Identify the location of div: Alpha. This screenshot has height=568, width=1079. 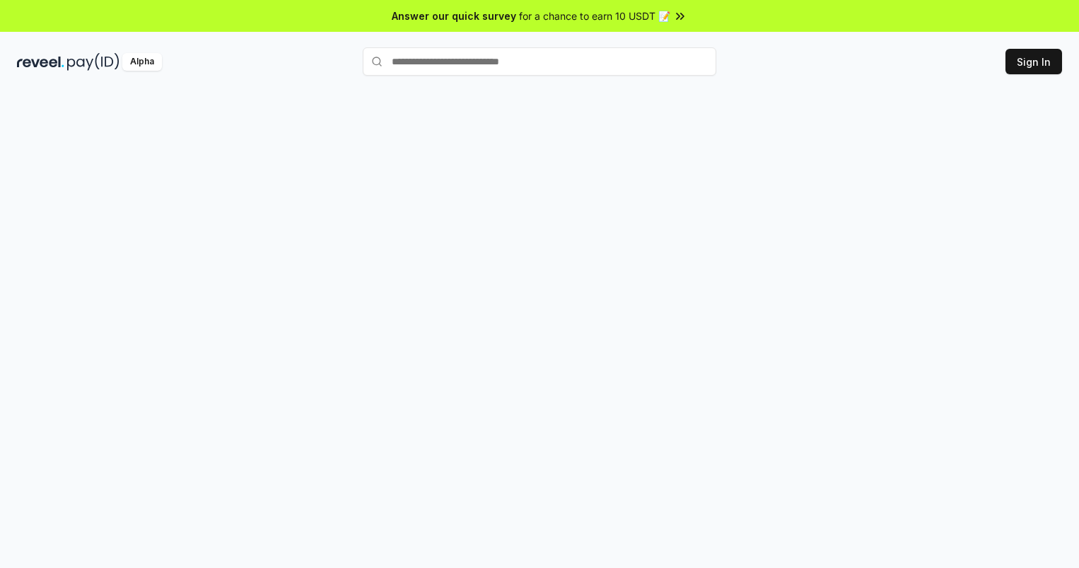
(142, 62).